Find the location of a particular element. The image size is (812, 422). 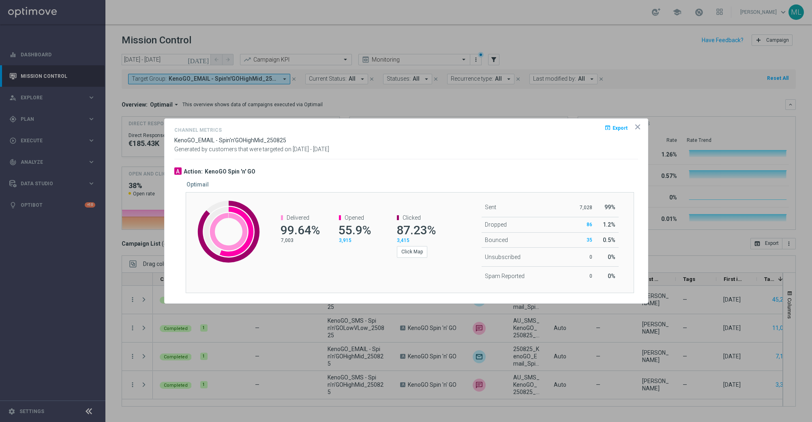

h3: Action: is located at coordinates (193, 171).